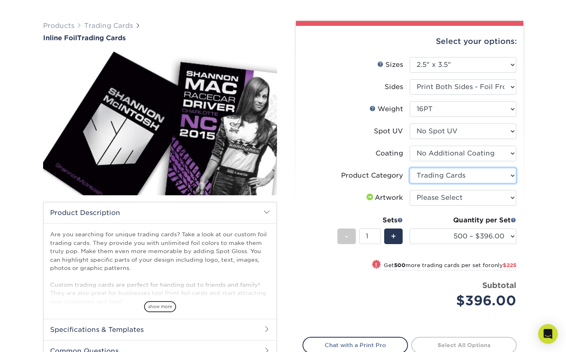 This screenshot has width=566, height=352. Describe the element at coordinates (384, 198) in the screenshot. I see `div: Artwork` at that location.